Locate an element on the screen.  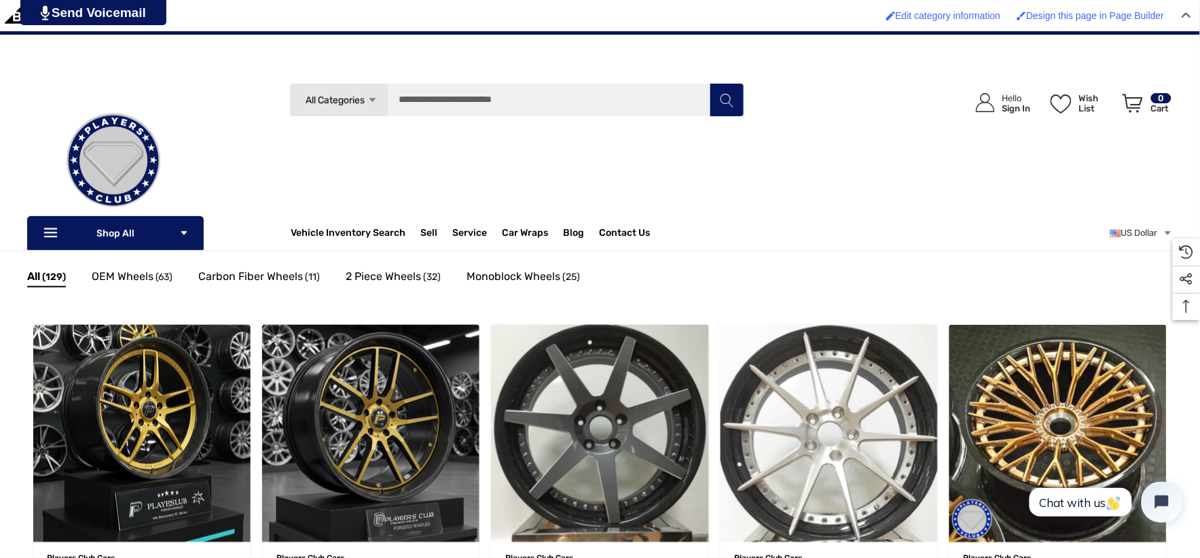
span: (63) is located at coordinates (164, 277).